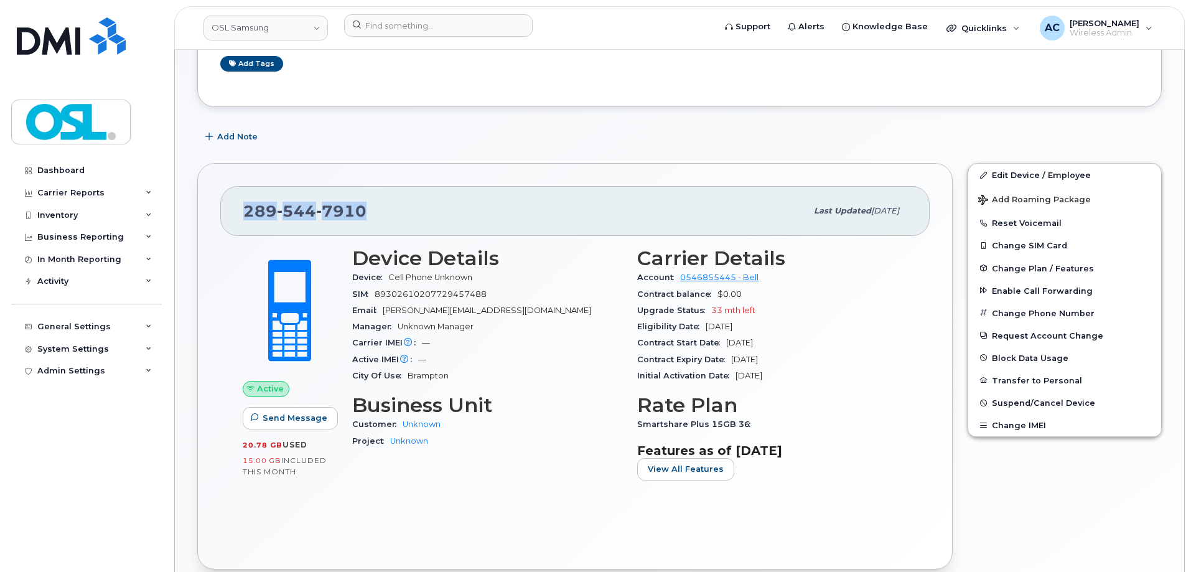  I want to click on span: Support, so click(753, 27).